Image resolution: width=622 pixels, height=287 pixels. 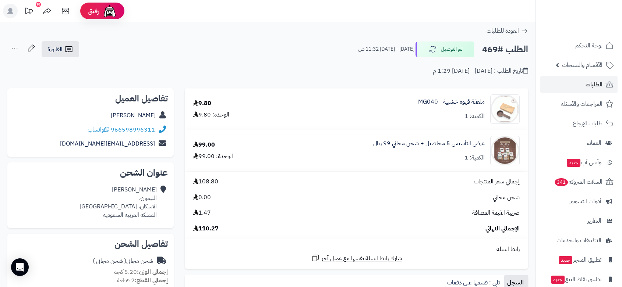 I want to click on a: تحديثات المنصة, so click(x=29, y=12).